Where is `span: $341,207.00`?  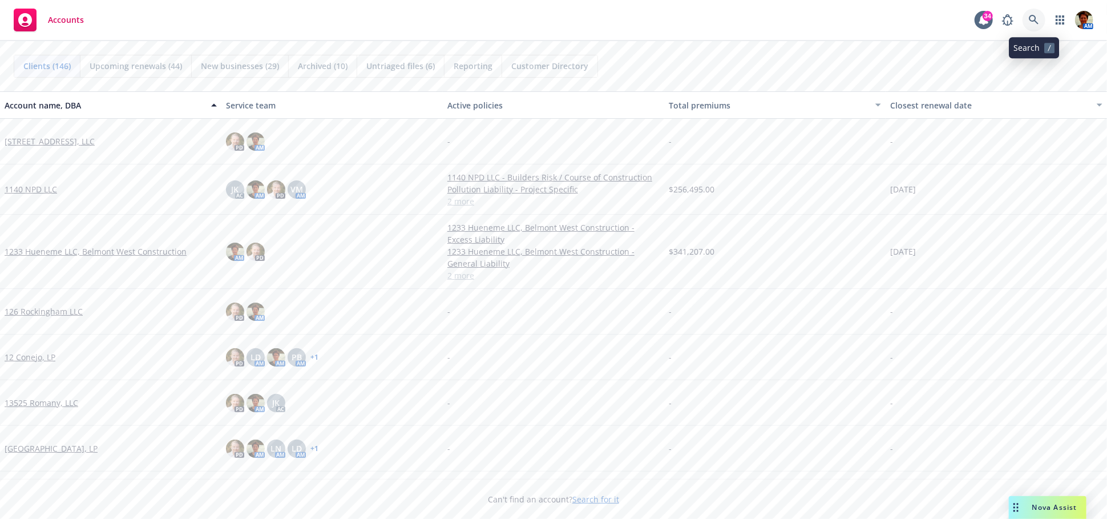 span: $341,207.00 is located at coordinates (691, 251).